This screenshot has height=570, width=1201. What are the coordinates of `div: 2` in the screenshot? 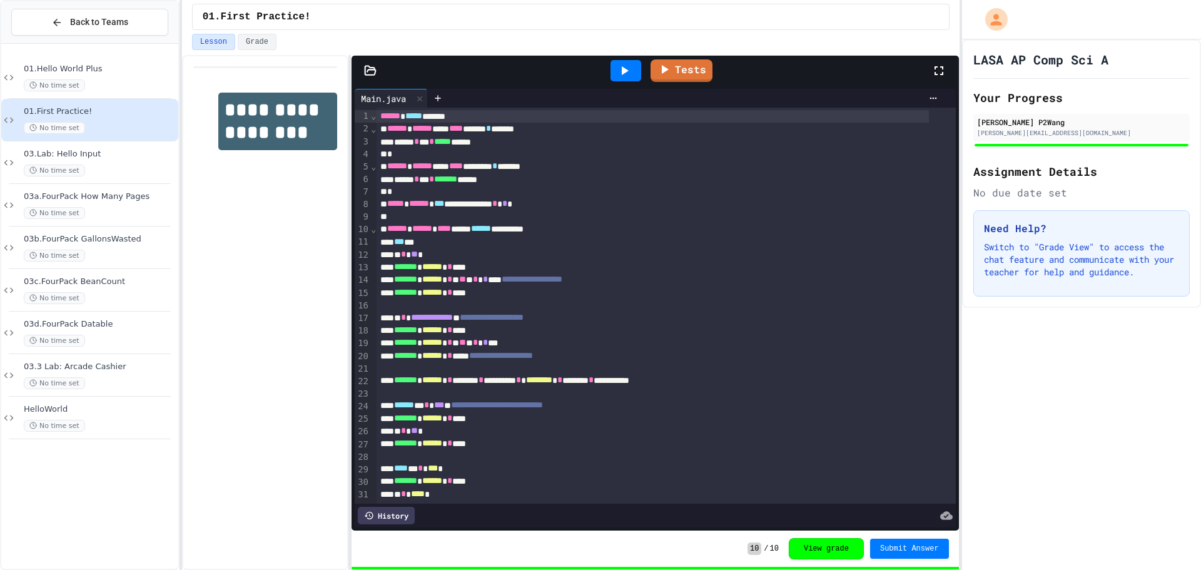 It's located at (362, 129).